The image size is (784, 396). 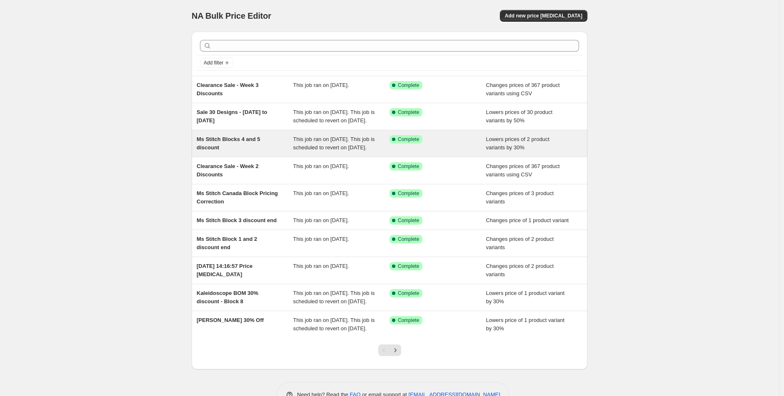 I want to click on button: Next, so click(x=395, y=351).